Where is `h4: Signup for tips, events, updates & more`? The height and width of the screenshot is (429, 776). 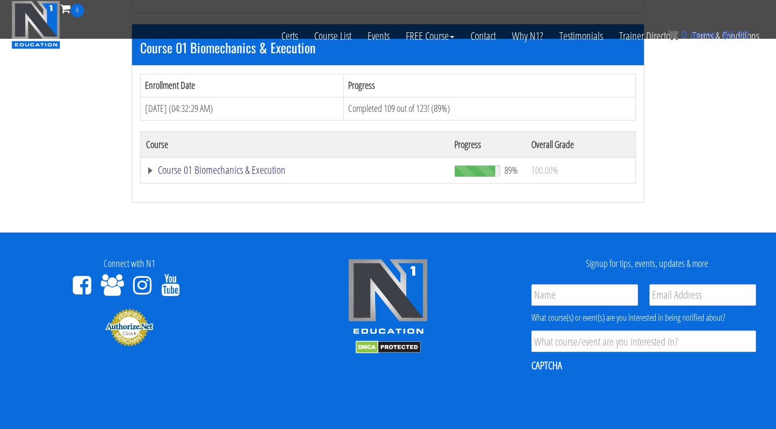 h4: Signup for tips, events, updates & more is located at coordinates (646, 264).